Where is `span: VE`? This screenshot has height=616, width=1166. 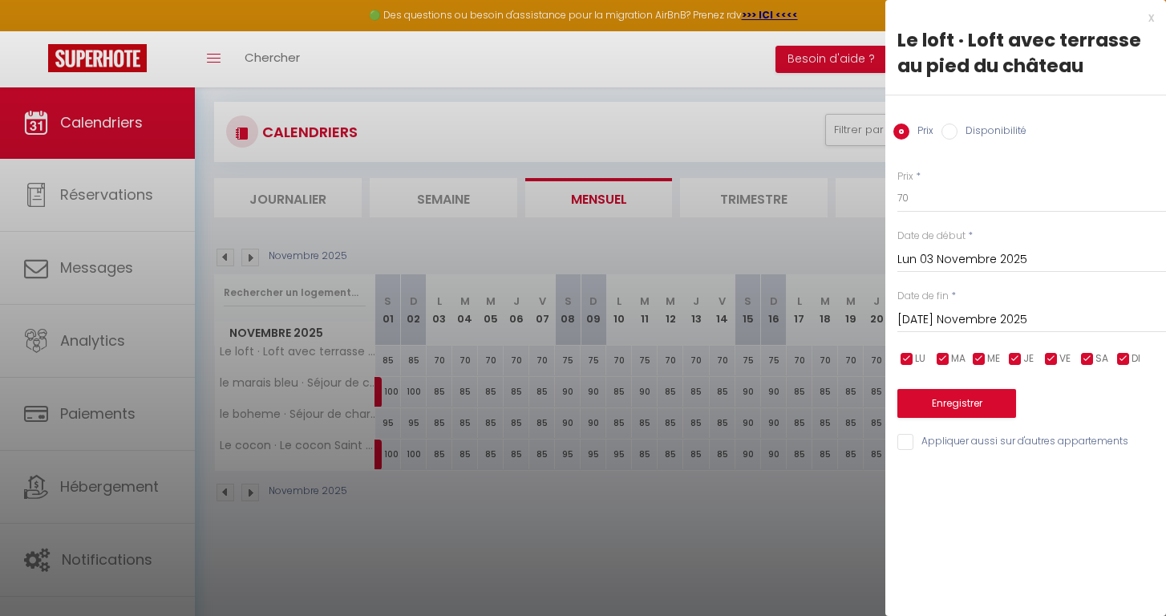 span: VE is located at coordinates (1065, 358).